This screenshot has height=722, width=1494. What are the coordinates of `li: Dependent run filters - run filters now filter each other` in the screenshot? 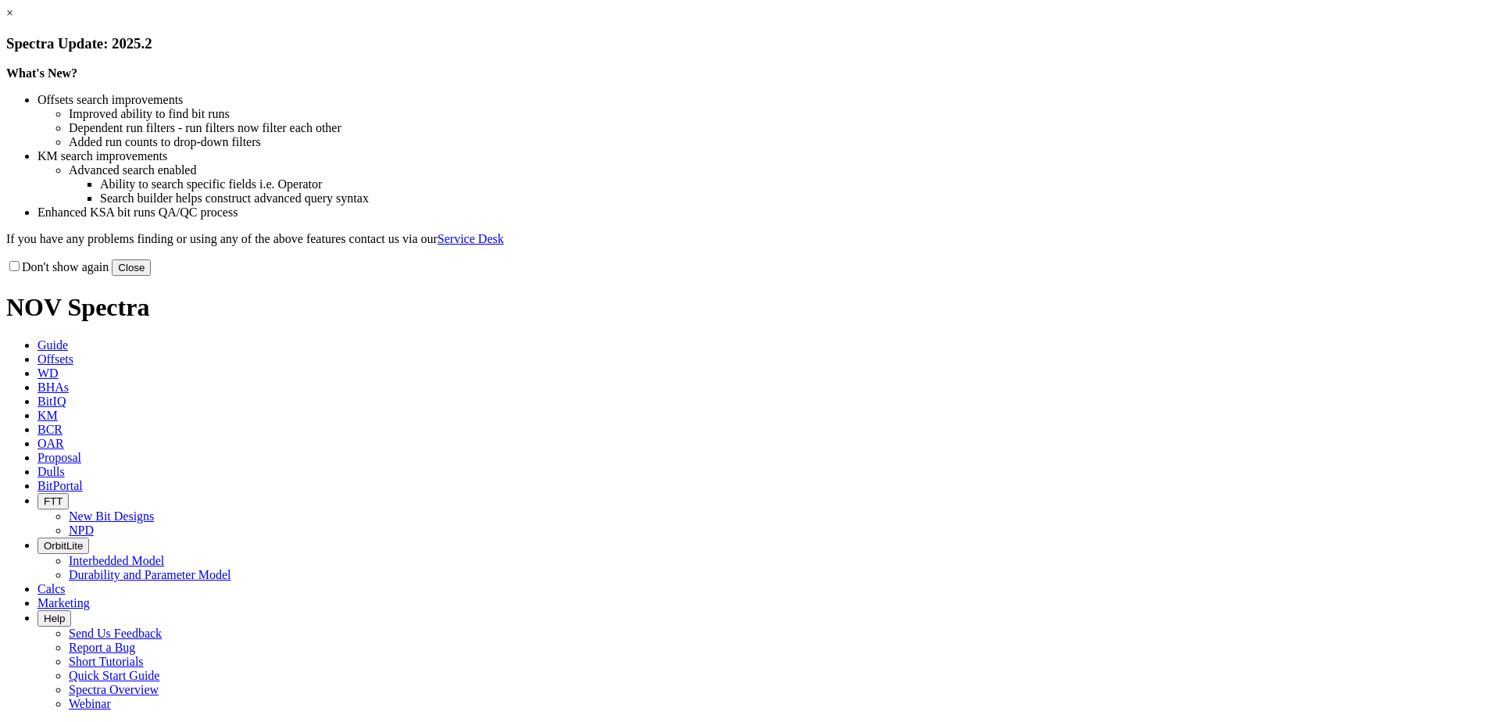 It's located at (778, 128).